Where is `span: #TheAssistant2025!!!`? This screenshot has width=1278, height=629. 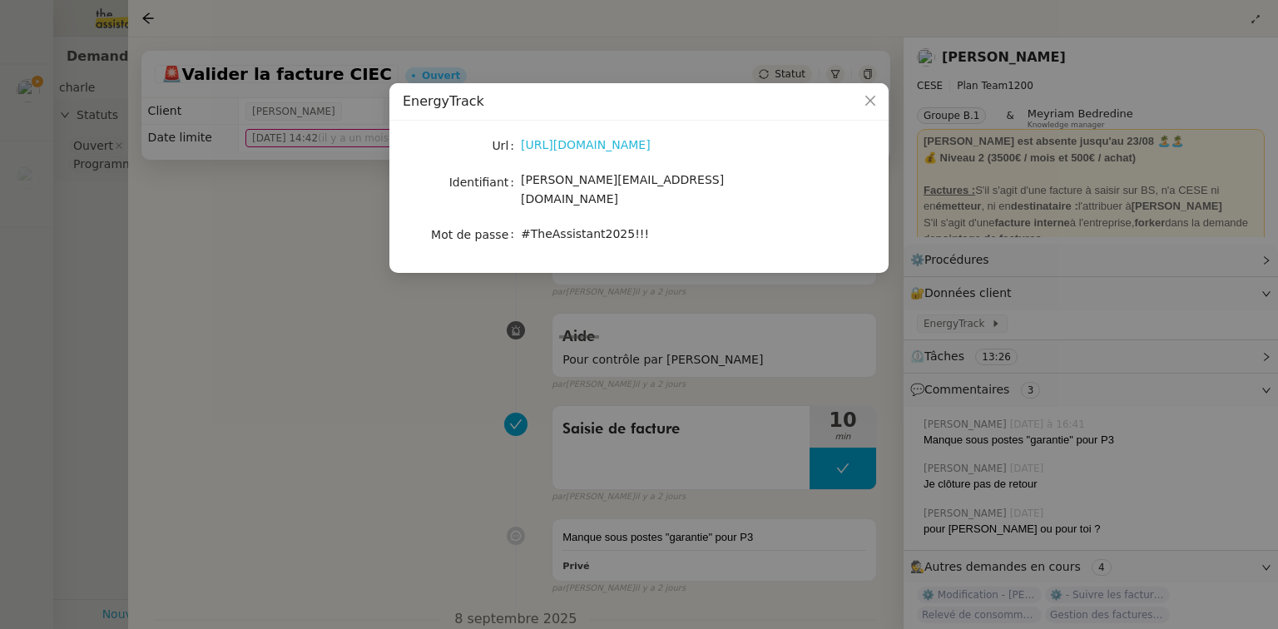 span: #TheAssistant2025!!! is located at coordinates (585, 234).